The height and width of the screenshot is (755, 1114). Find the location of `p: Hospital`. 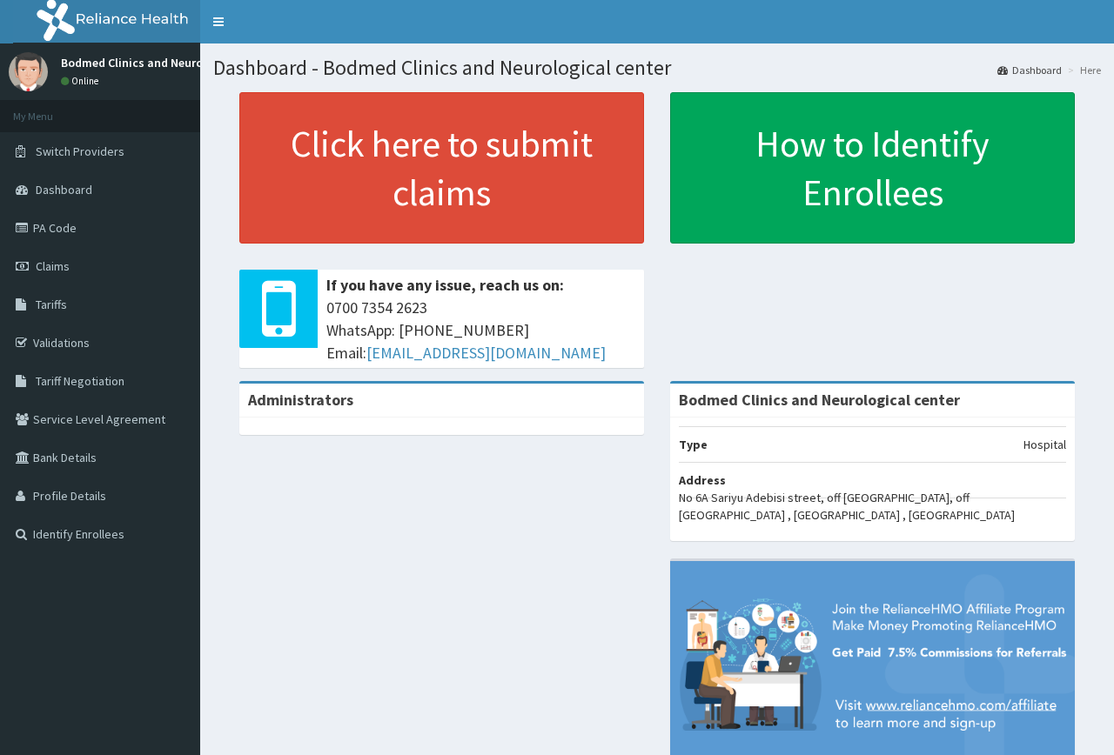

p: Hospital is located at coordinates (1044, 445).